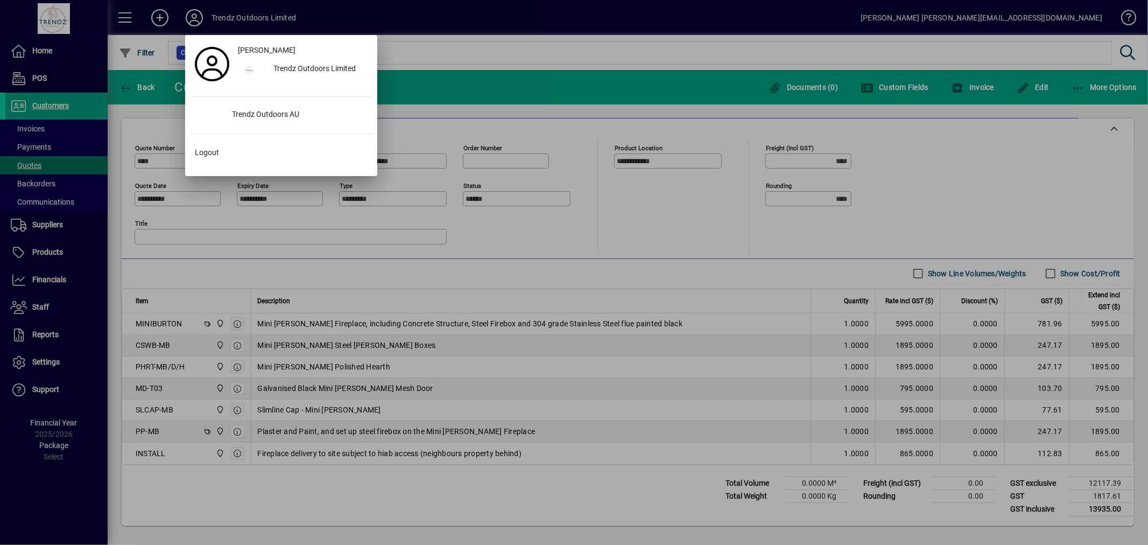  What do you see at coordinates (298, 115) in the screenshot?
I see `div: Trendz Outdoors AU` at bounding box center [298, 115].